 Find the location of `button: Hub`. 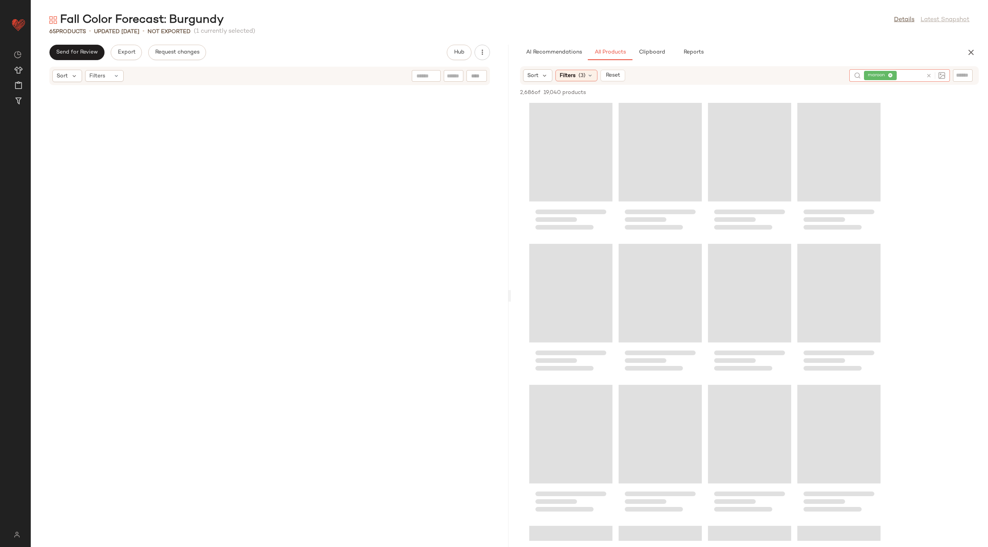

button: Hub is located at coordinates (459, 52).